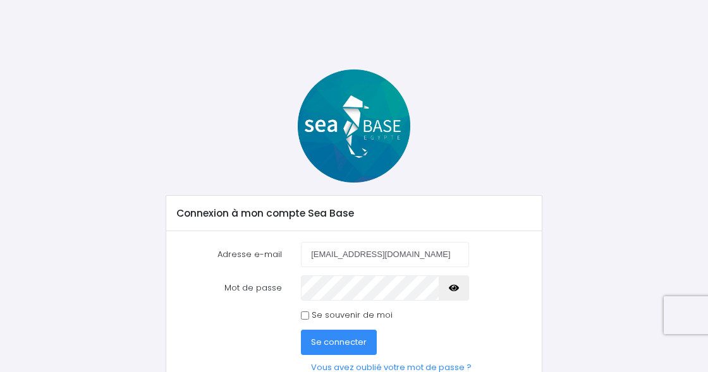 The image size is (708, 372). What do you see at coordinates (339, 342) in the screenshot?
I see `span: Se connecter` at bounding box center [339, 342].